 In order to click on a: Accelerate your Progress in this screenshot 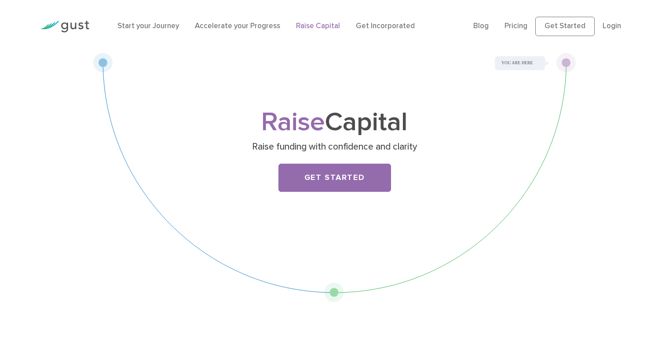, I will do `click(238, 26)`.